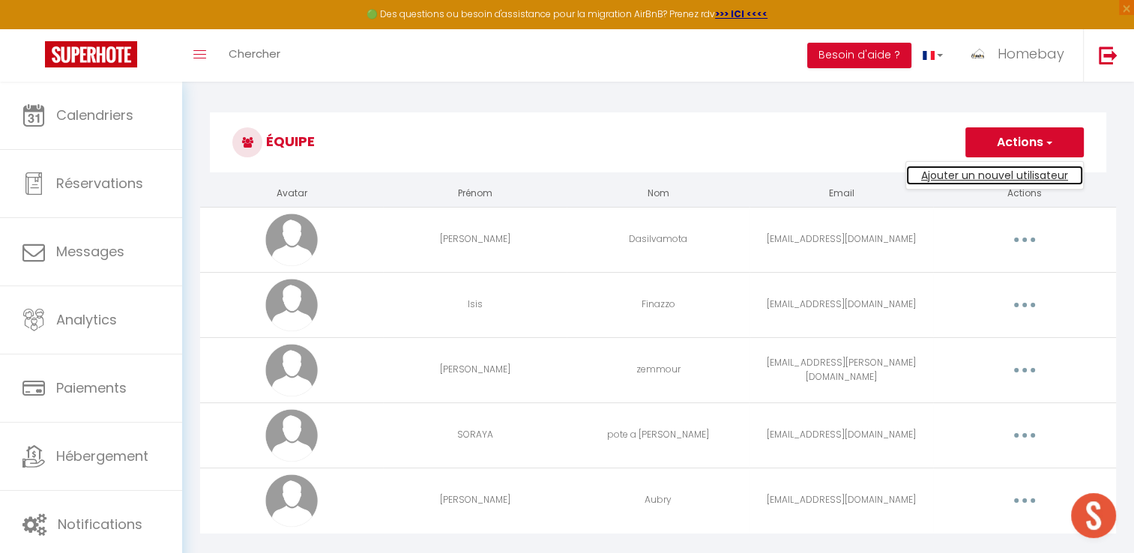  What do you see at coordinates (475, 435) in the screenshot?
I see `td: SORAYA` at bounding box center [475, 435].